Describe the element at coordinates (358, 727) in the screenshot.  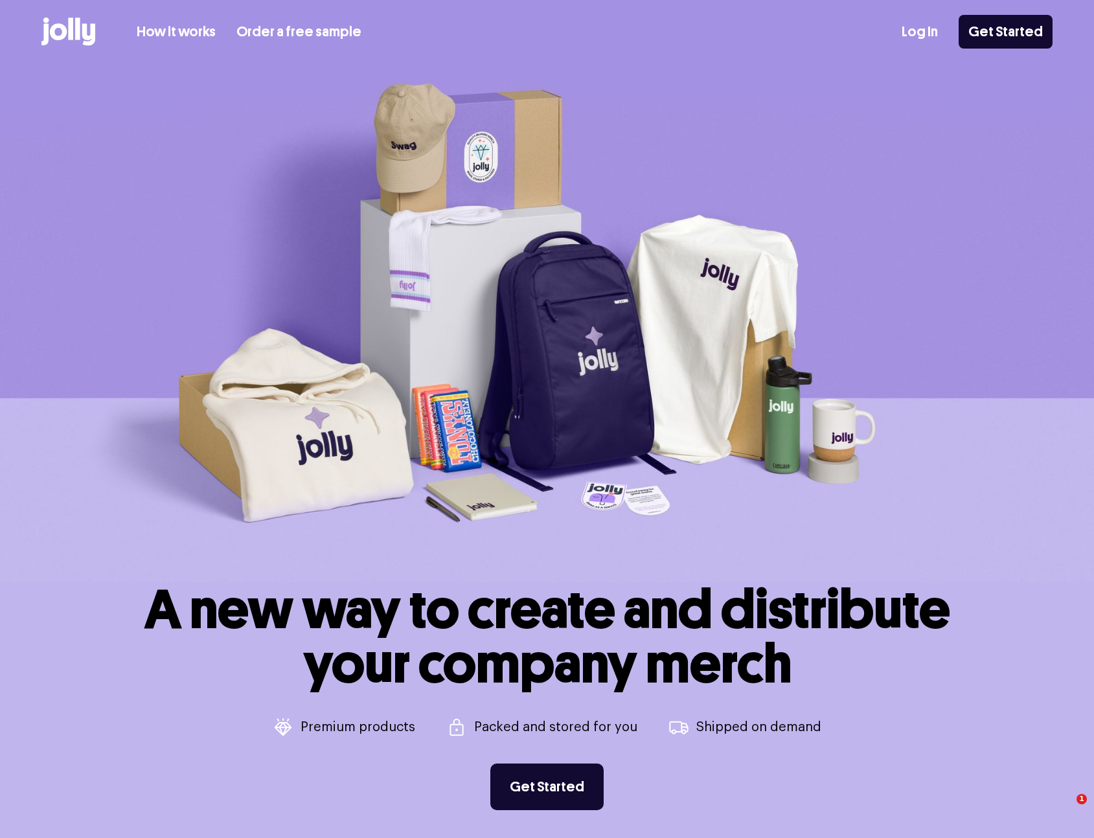
I see `p: Premium products` at that location.